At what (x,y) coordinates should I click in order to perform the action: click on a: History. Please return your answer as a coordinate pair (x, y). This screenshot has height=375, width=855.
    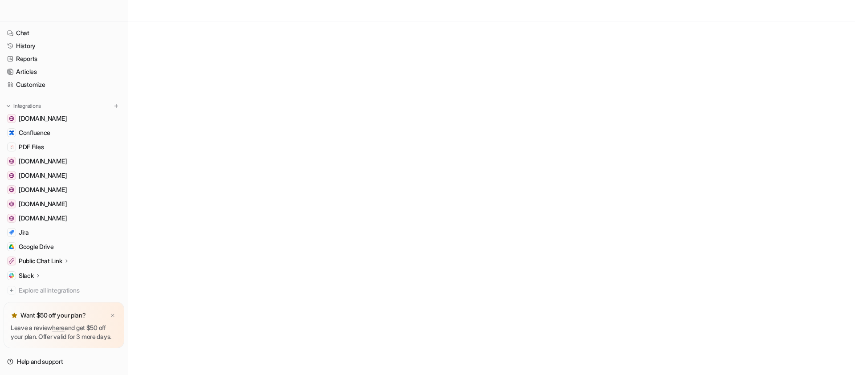
    Looking at the image, I should click on (64, 46).